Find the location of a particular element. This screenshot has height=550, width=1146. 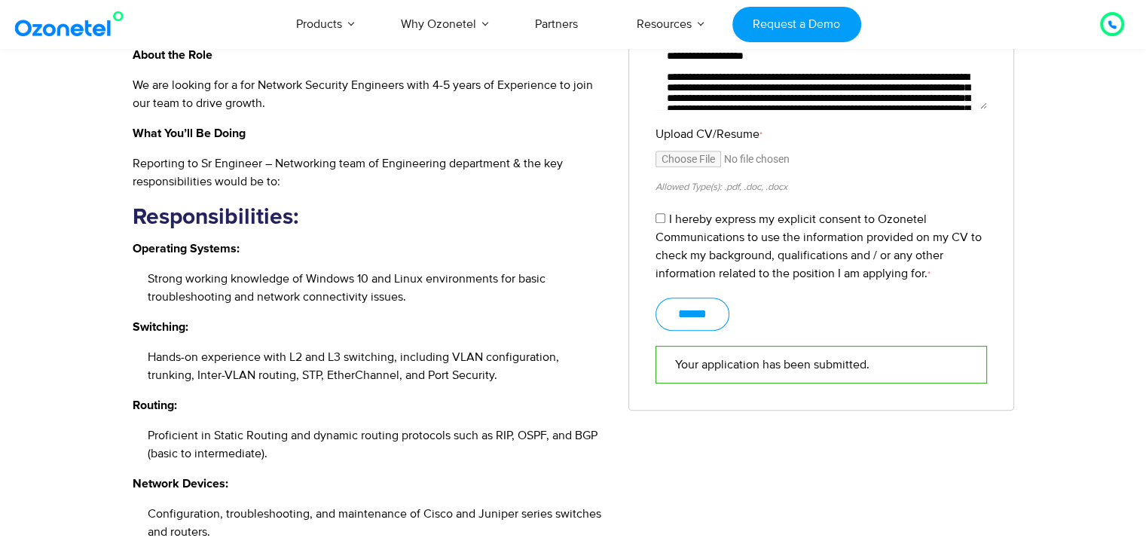

li: Strong working knowledge of Windows 10 and Linux environments for basic troubleshooting and netwo... is located at coordinates (377, 288).